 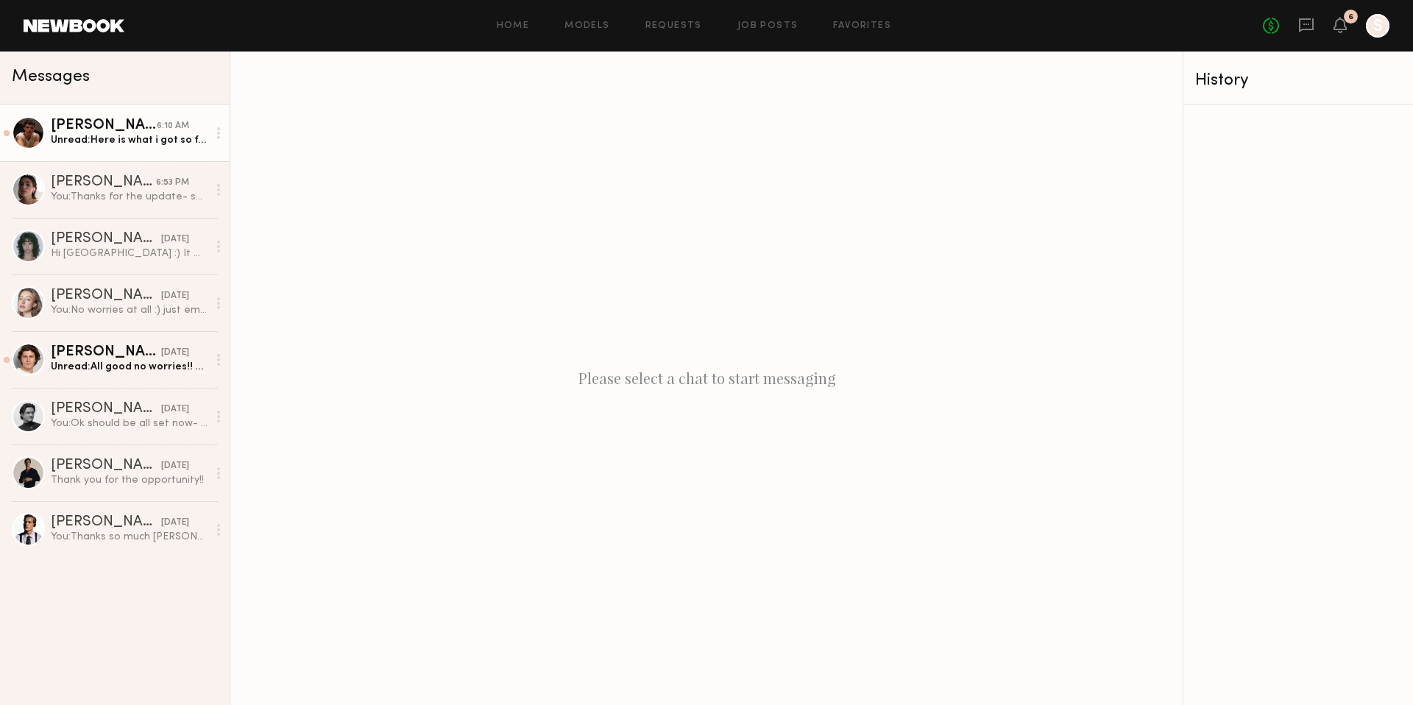 What do you see at coordinates (129, 197) in the screenshot?
I see `div: You: Thanks for the update- sounds great. Hope you enjoy your trip!` at bounding box center [129, 197].